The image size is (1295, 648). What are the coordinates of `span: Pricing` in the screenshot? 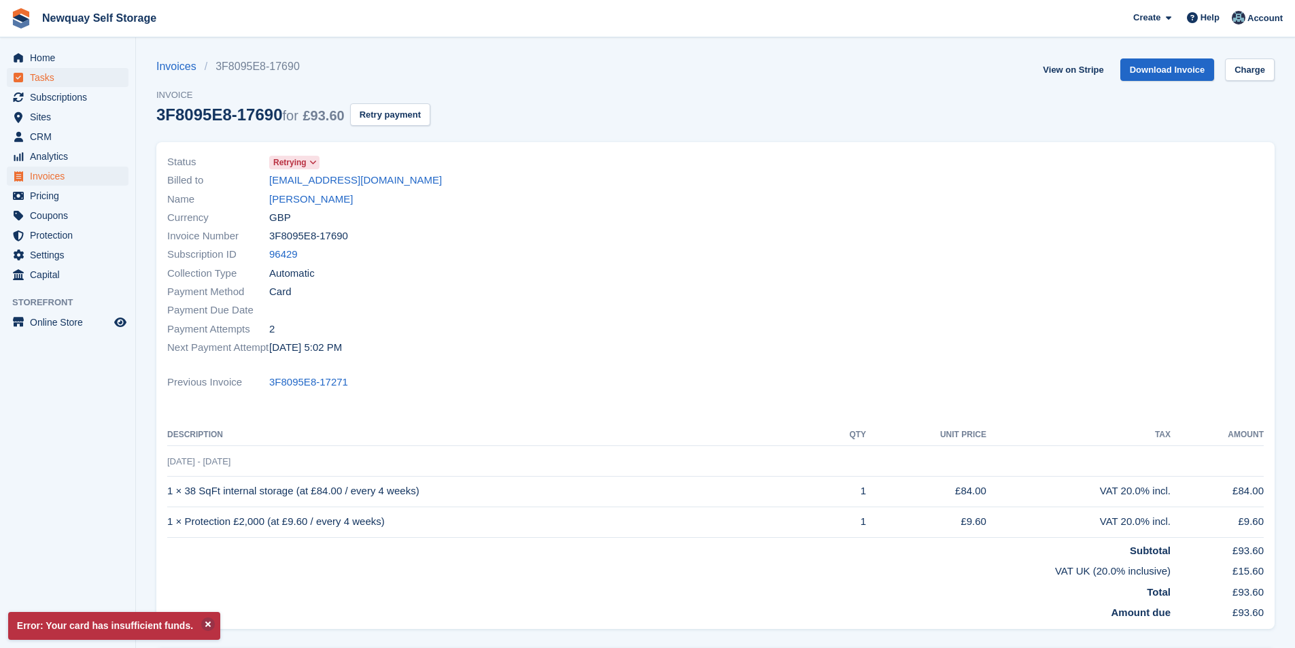 It's located at (71, 196).